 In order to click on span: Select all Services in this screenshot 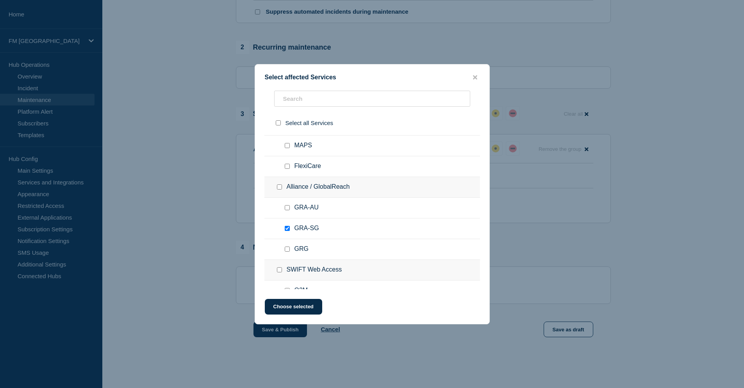, I will do `click(309, 123)`.